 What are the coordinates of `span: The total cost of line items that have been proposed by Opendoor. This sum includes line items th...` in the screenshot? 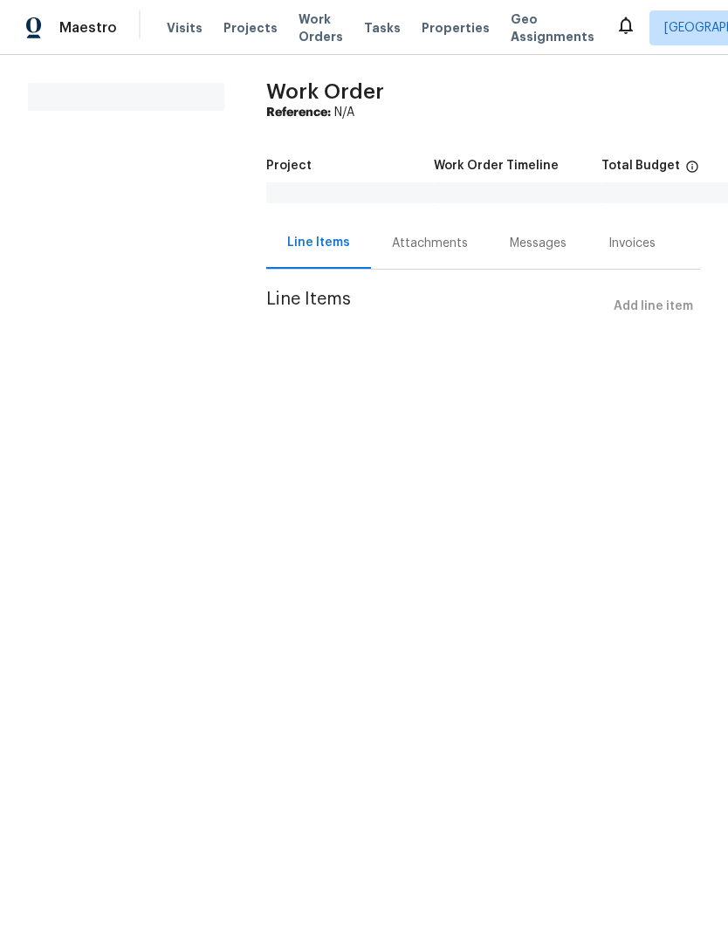 It's located at (692, 171).